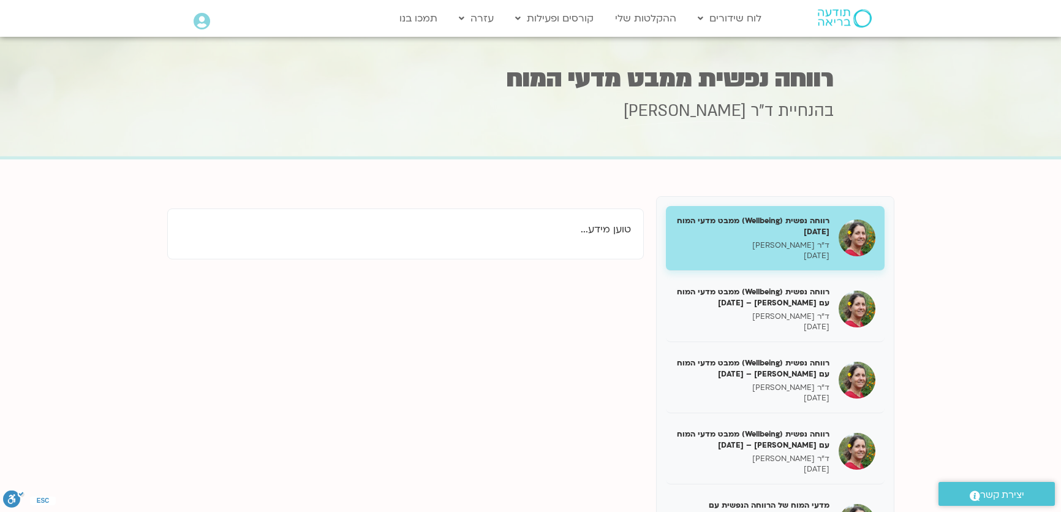 Image resolution: width=1061 pixels, height=512 pixels. What do you see at coordinates (857, 238) in the screenshot?
I see `img: רווחה נפשית (Wellbeing) ממבט מדעי המוח 31/01/25` at bounding box center [857, 238].